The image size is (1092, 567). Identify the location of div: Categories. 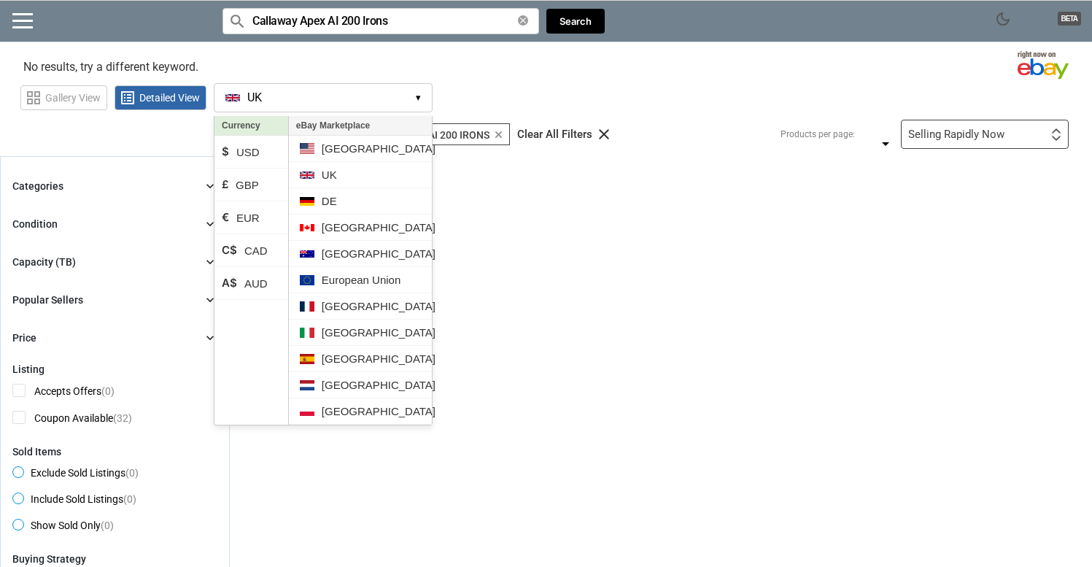
(38, 186).